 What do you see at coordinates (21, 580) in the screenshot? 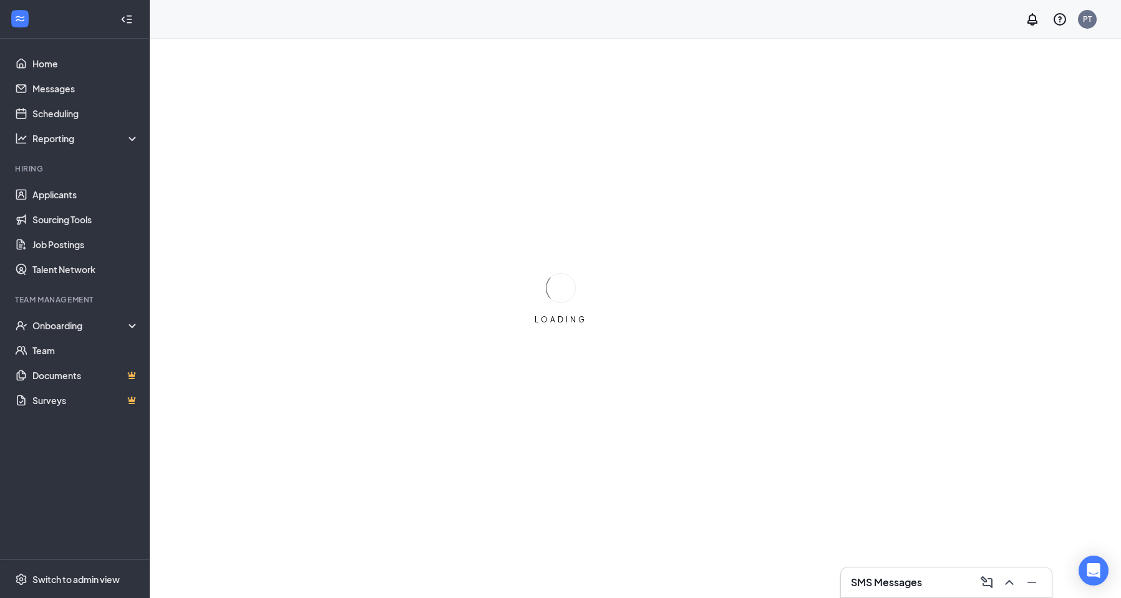
I see `svg: Settings` at bounding box center [21, 580].